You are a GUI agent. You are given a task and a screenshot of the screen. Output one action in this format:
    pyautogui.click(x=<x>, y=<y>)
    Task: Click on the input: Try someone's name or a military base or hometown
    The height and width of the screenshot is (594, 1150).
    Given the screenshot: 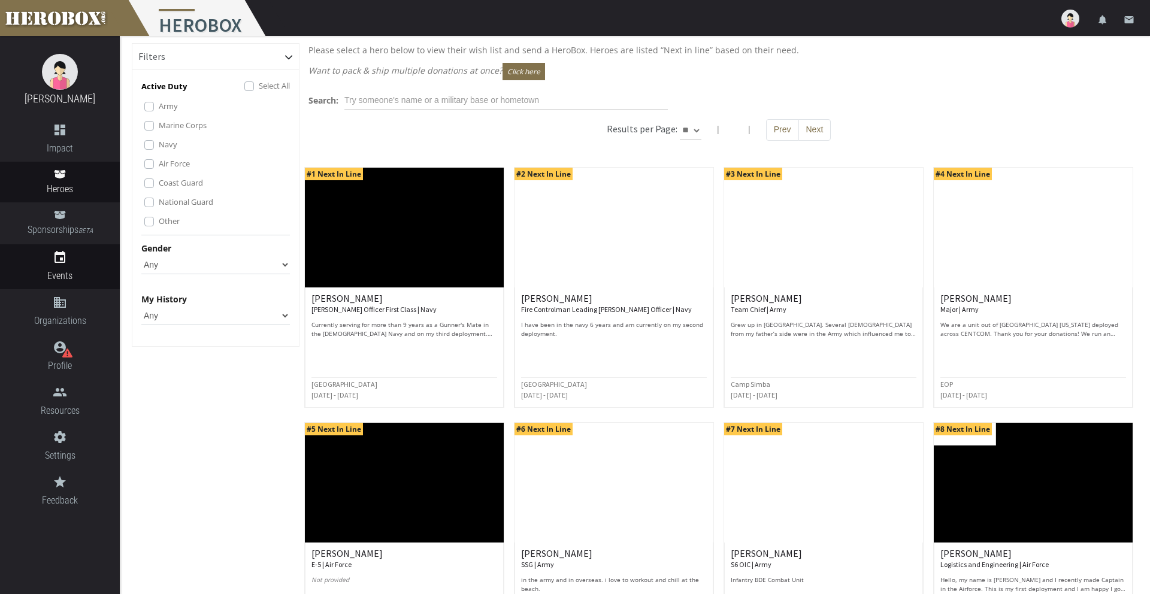 What is the action you would take?
    pyautogui.click(x=506, y=101)
    